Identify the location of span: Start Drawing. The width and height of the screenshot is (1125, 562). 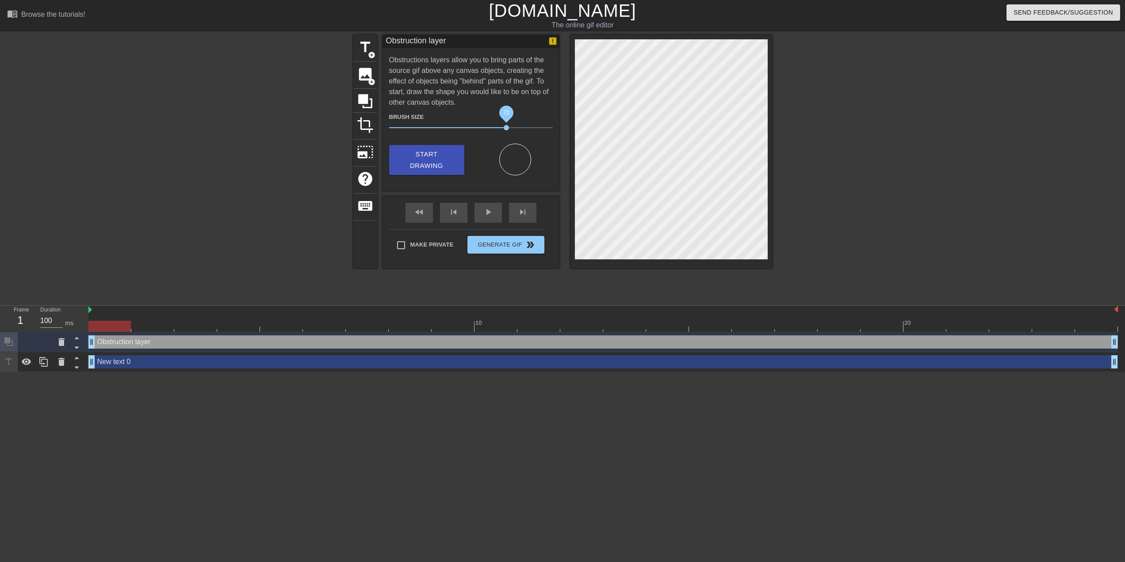
(427, 160).